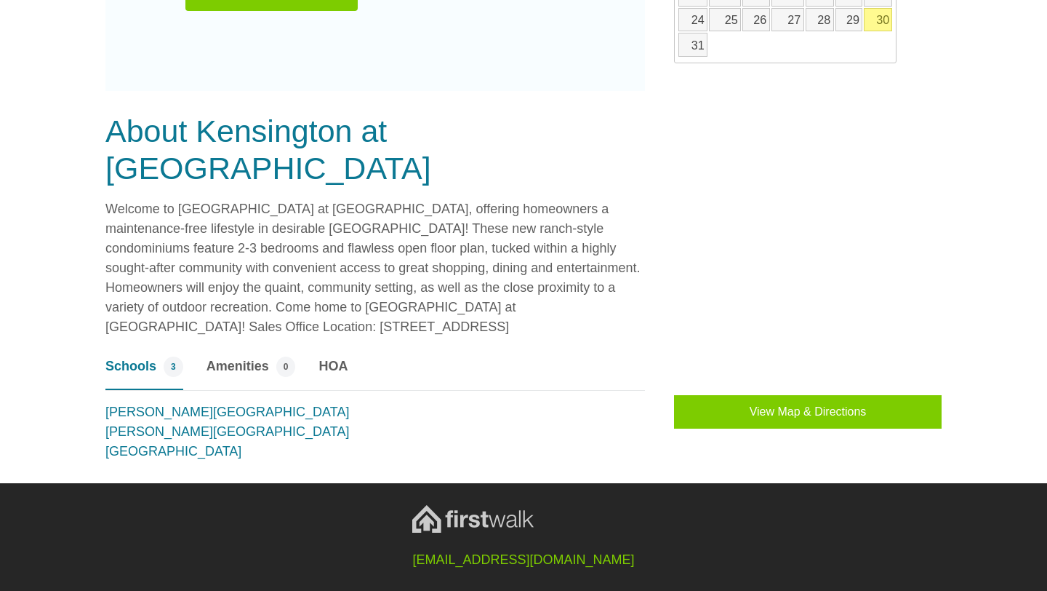 The width and height of the screenshot is (1047, 591). What do you see at coordinates (144, 373) in the screenshot?
I see `a: Schools 3` at bounding box center [144, 373].